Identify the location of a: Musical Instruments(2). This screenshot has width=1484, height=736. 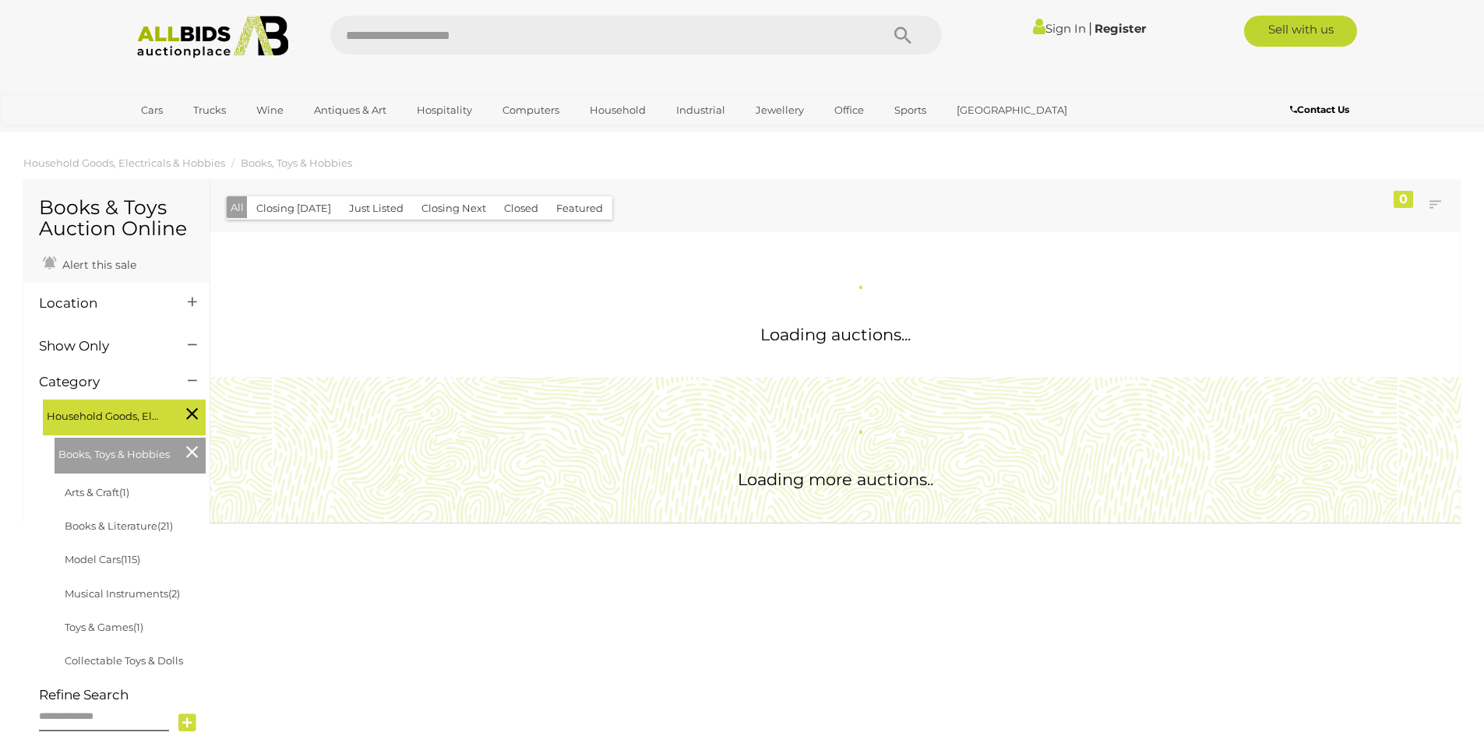
(122, 594).